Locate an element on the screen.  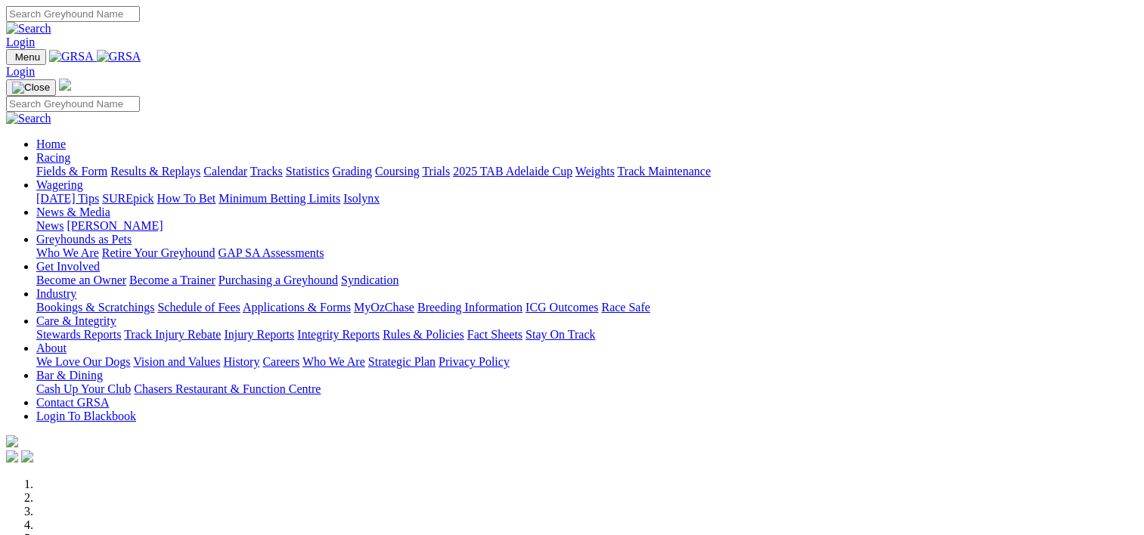
a: Syndication is located at coordinates (370, 280).